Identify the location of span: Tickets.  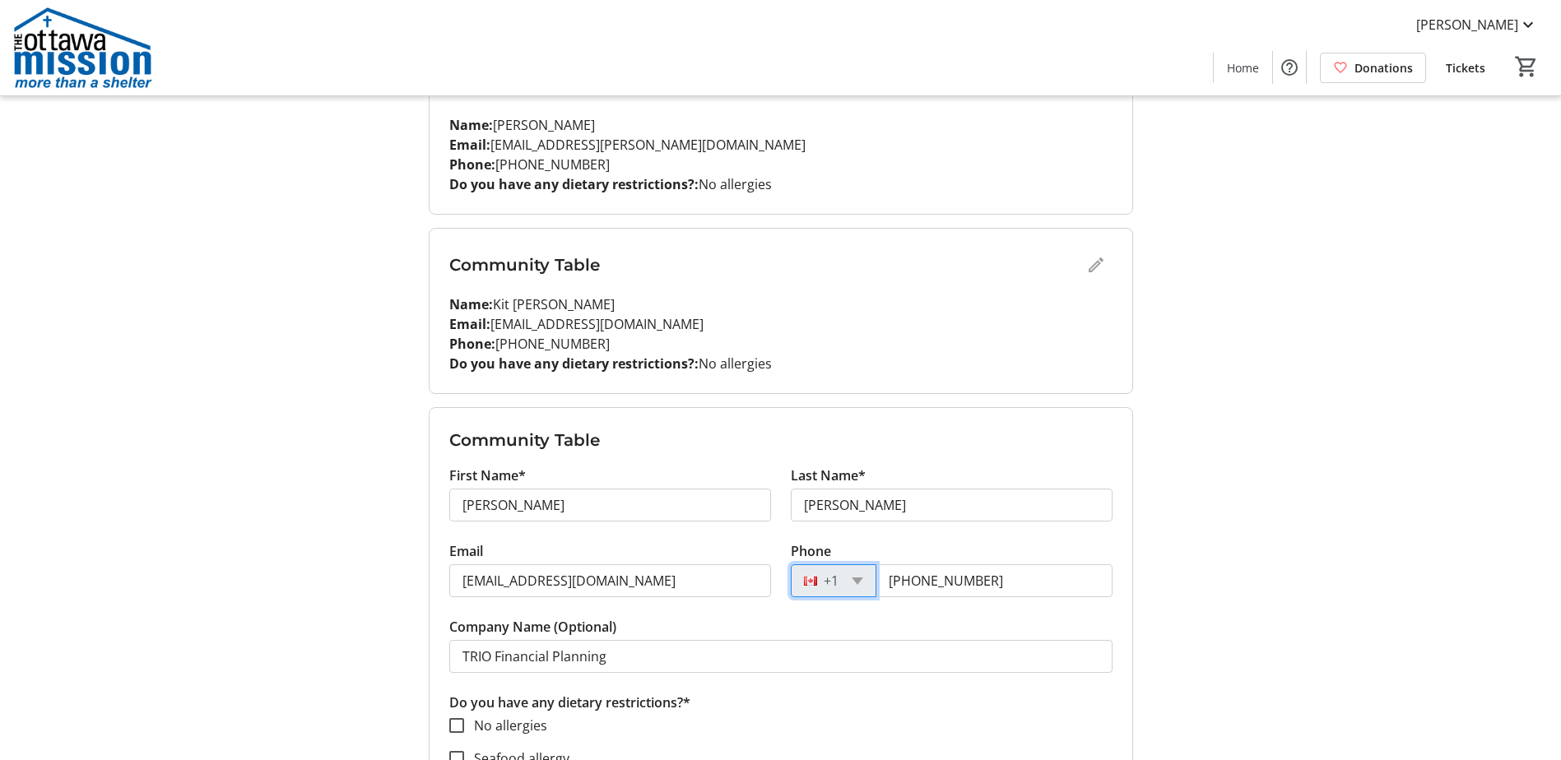
(1466, 67).